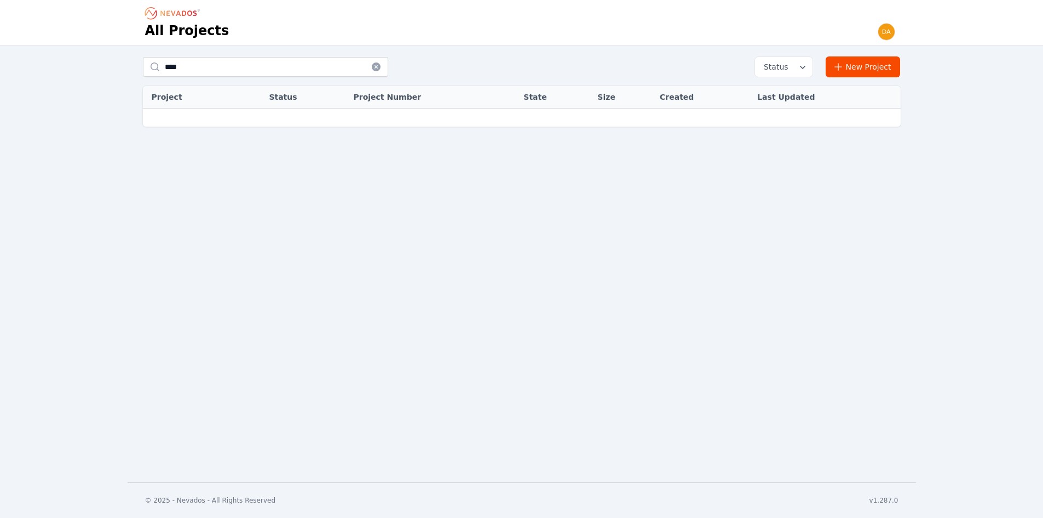 The image size is (1043, 518). I want to click on img: daniel@nevados.solar, so click(887, 32).